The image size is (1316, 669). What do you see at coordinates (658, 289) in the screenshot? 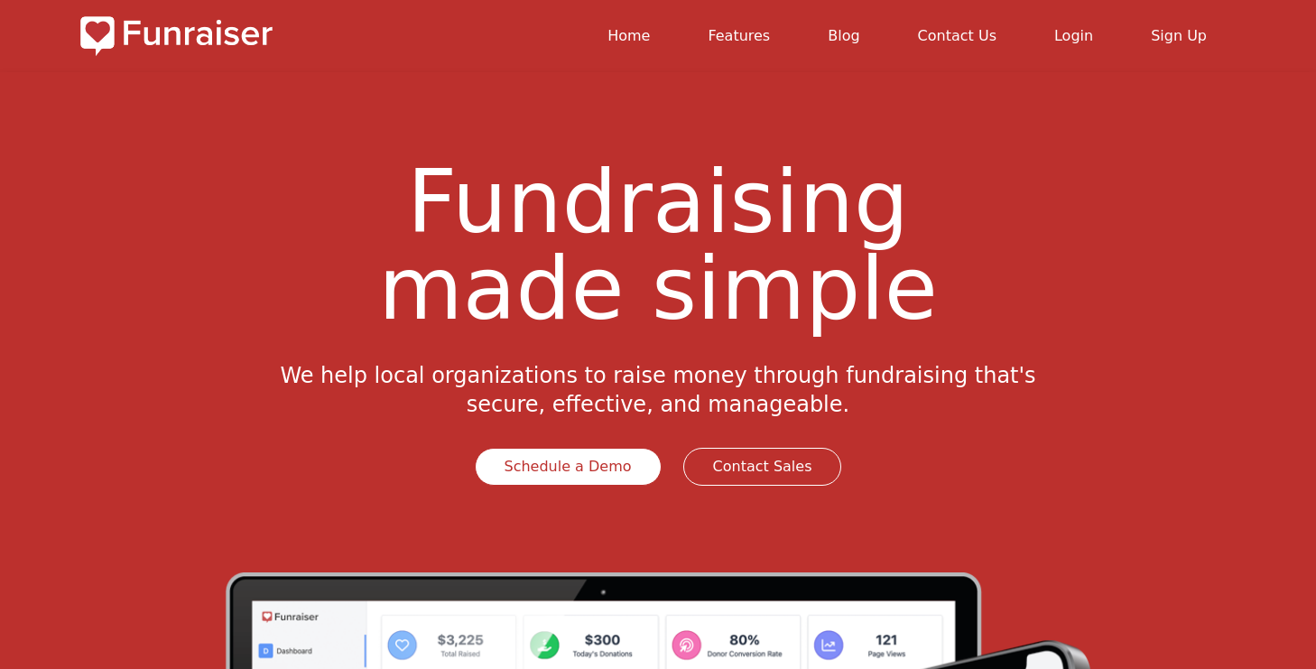
I see `span: made simple` at bounding box center [658, 289].